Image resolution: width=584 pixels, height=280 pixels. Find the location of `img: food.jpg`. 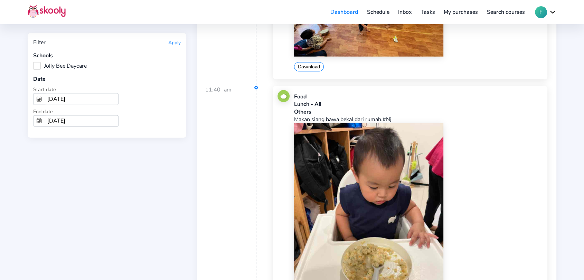

img: food.jpg is located at coordinates (283, 96).